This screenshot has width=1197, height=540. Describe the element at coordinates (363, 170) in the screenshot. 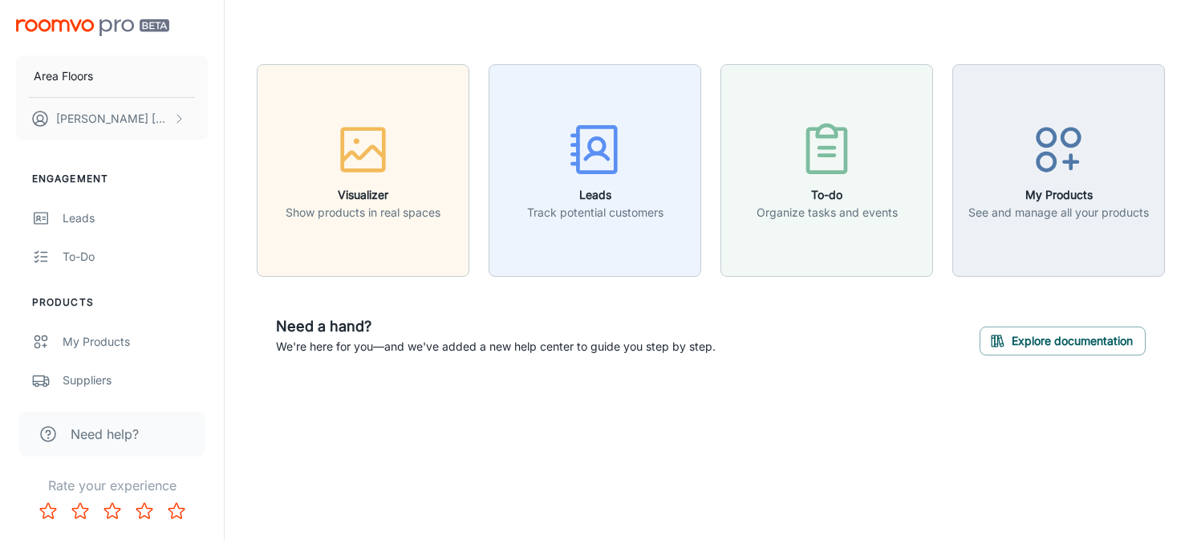

I see `button: VisualizerShow products in real spaces` at that location.